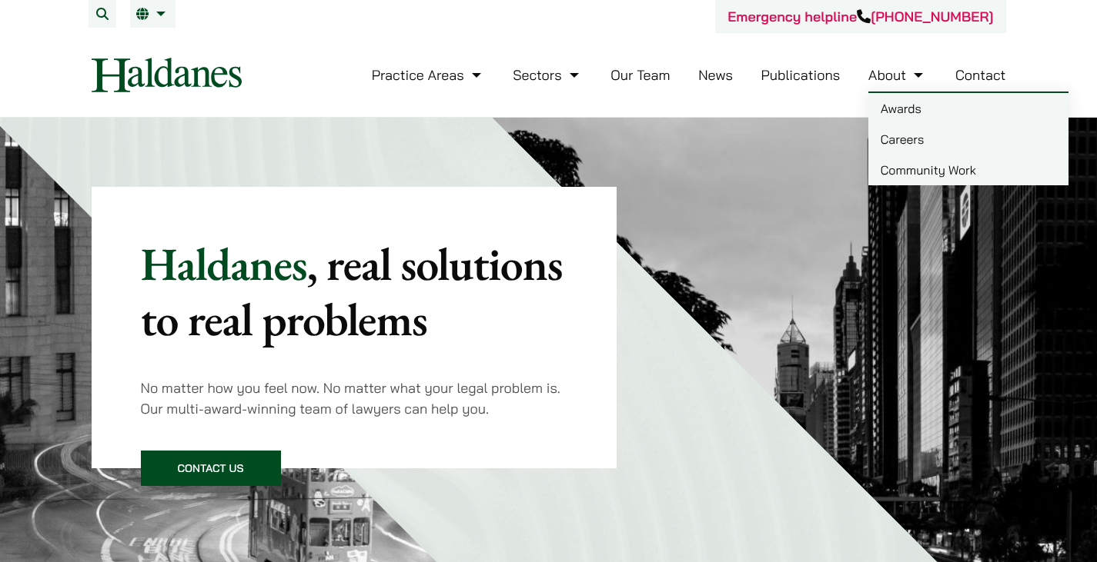  Describe the element at coordinates (897, 75) in the screenshot. I see `a: About` at that location.